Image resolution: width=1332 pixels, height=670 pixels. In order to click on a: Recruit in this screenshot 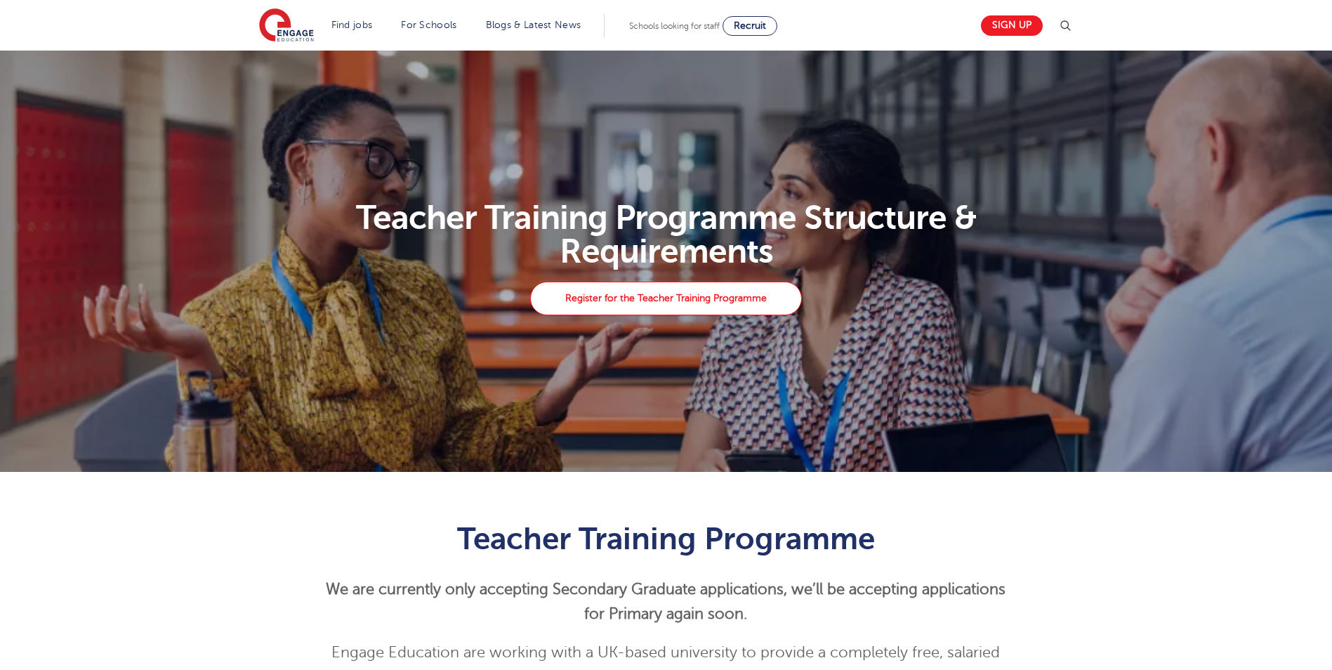, I will do `click(750, 26)`.